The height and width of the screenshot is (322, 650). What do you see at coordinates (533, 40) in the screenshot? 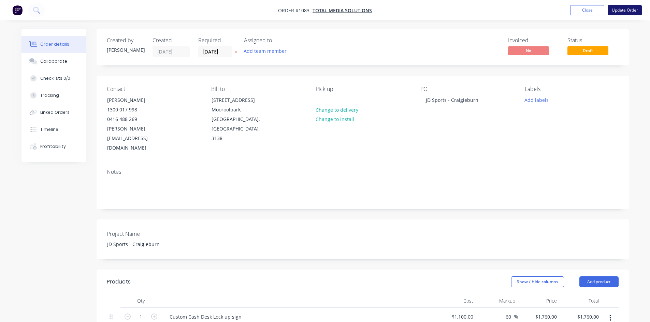
I see `div: Invoiced` at bounding box center [533, 40].